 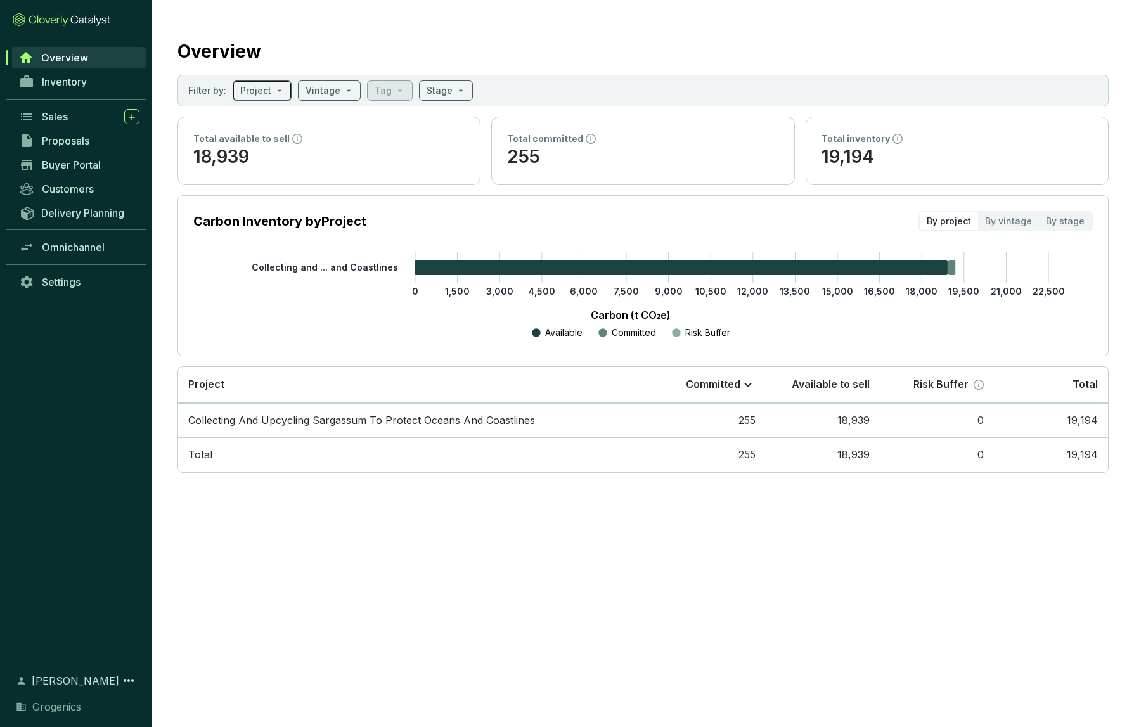 I want to click on span: Grogenics, so click(x=56, y=707).